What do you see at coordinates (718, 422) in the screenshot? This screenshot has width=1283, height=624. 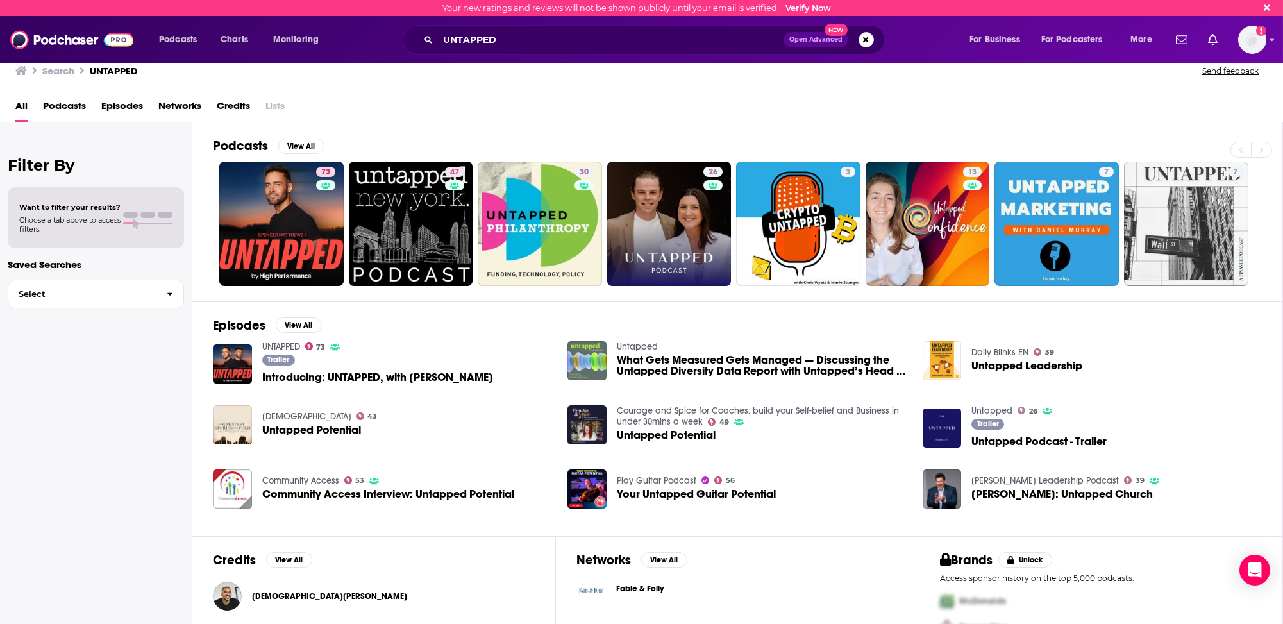 I see `a: 49` at bounding box center [718, 422].